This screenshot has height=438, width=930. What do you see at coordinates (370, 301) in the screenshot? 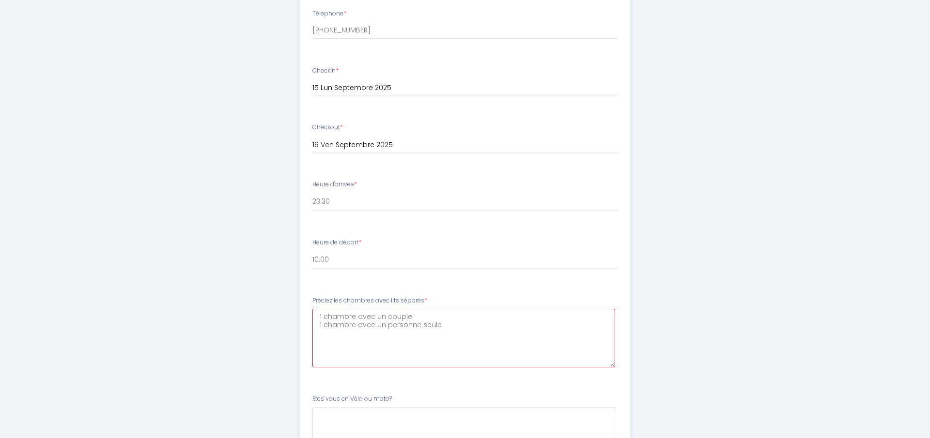
I see `label: Préciez les chambres avec lits séparés` at bounding box center [370, 301].